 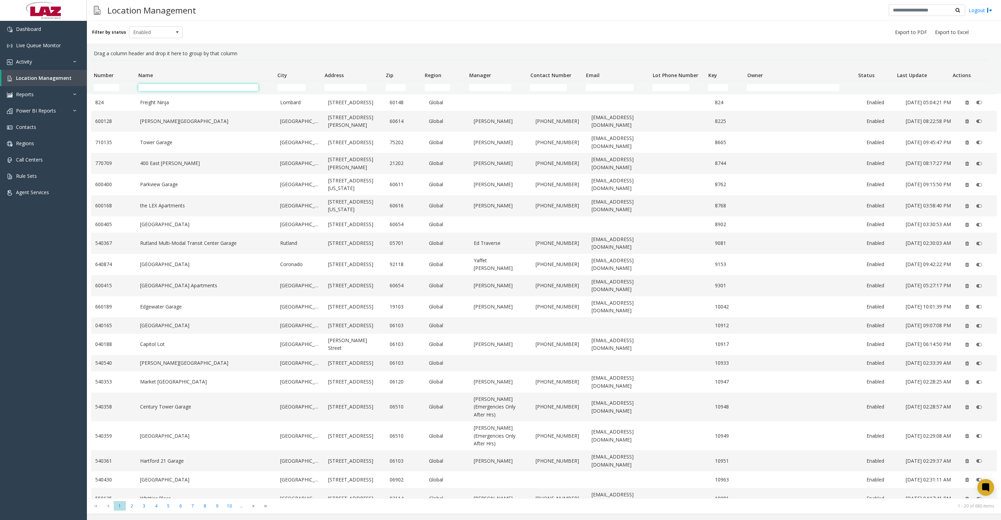 What do you see at coordinates (113, 121) in the screenshot?
I see `a: 600128` at bounding box center [113, 121].